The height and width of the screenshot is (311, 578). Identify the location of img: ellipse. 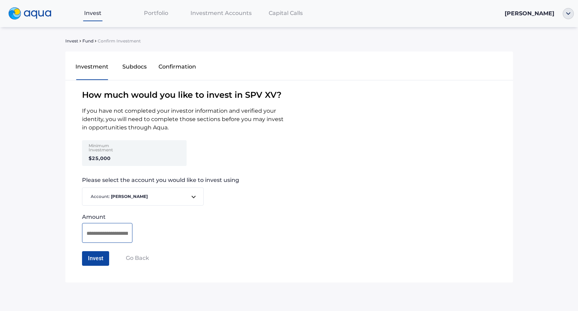
(568, 14).